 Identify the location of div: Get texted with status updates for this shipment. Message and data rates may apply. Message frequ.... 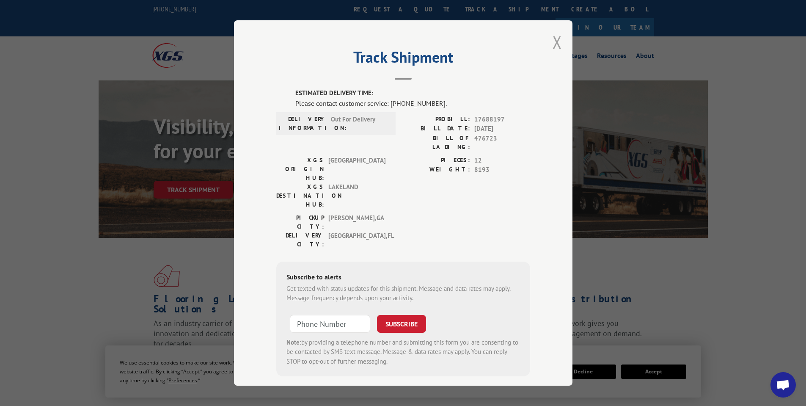
(403, 293).